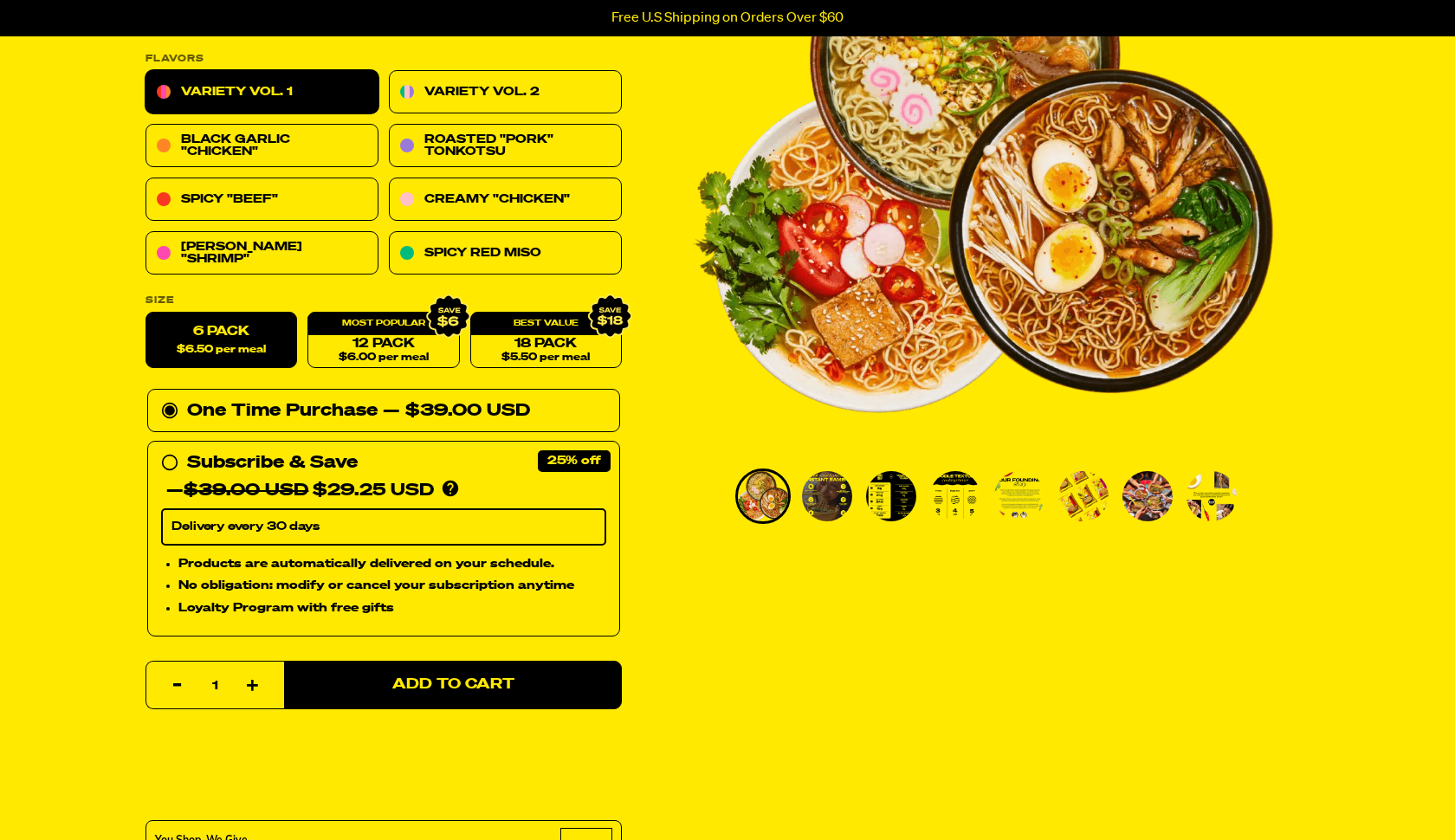 The height and width of the screenshot is (840, 1455). What do you see at coordinates (299, 491) in the screenshot?
I see `div: — $29.25 USD` at bounding box center [299, 491].